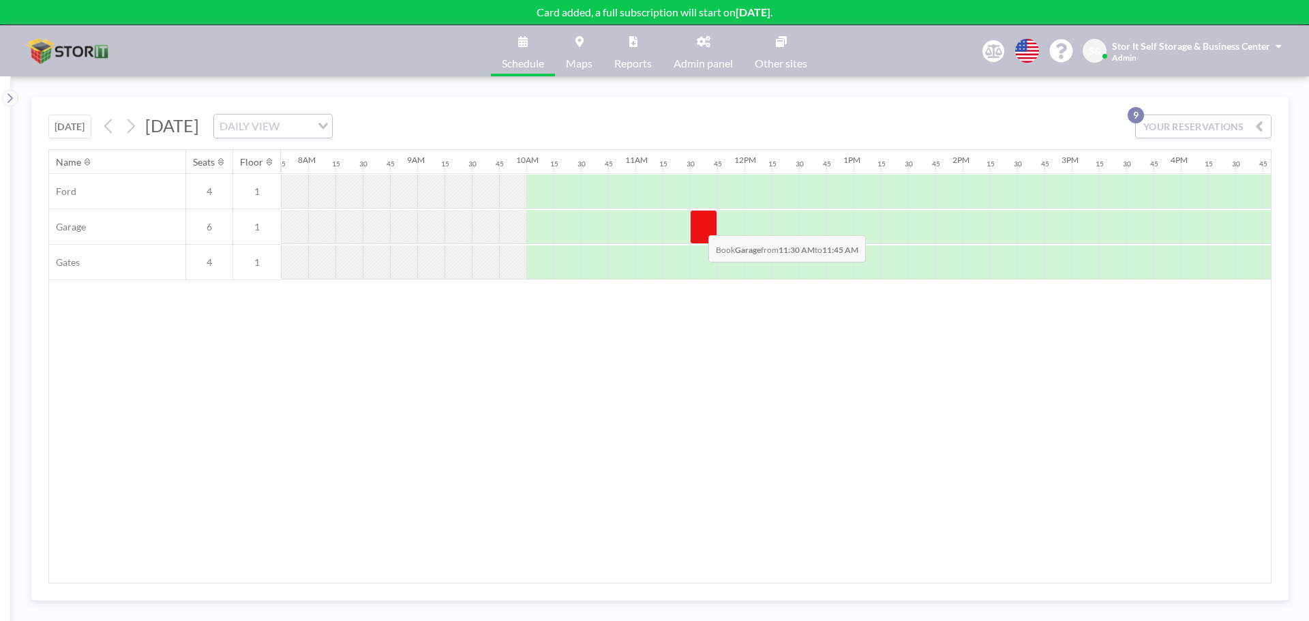 Image resolution: width=1309 pixels, height=621 pixels. Describe the element at coordinates (297, 126) in the screenshot. I see `input: Search for option` at that location.